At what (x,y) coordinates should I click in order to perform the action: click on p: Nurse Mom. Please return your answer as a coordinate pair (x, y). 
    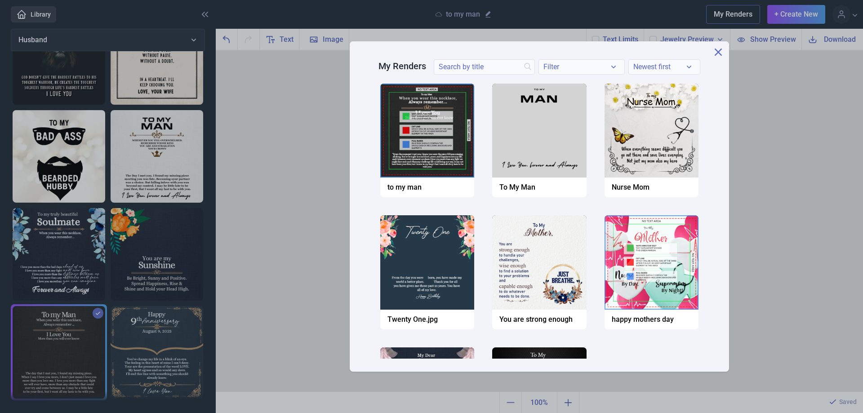
    Looking at the image, I should click on (651, 187).